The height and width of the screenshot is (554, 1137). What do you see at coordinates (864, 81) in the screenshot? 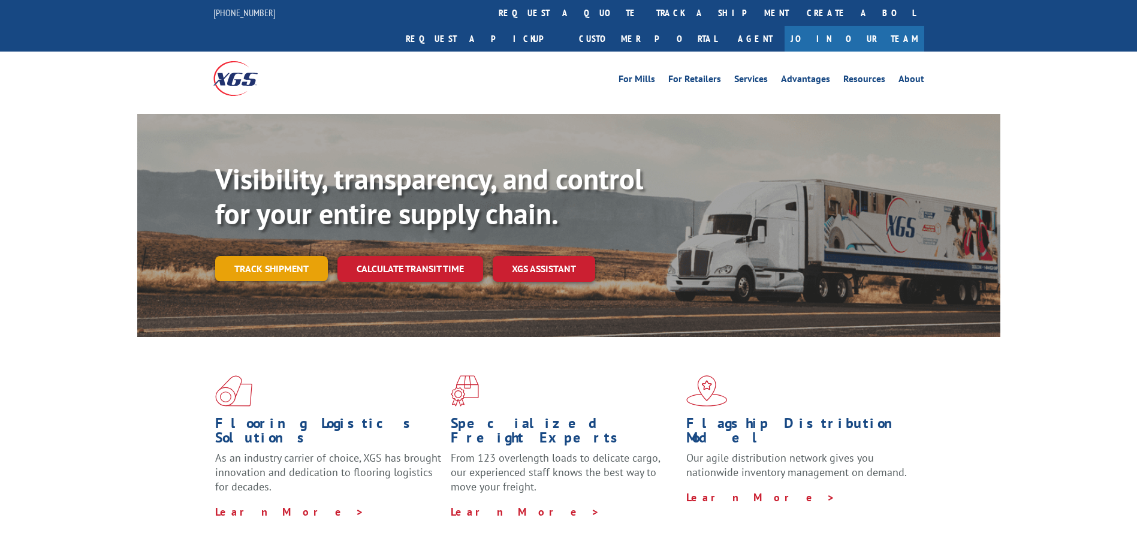
I see `a: Resources` at bounding box center [864, 81].